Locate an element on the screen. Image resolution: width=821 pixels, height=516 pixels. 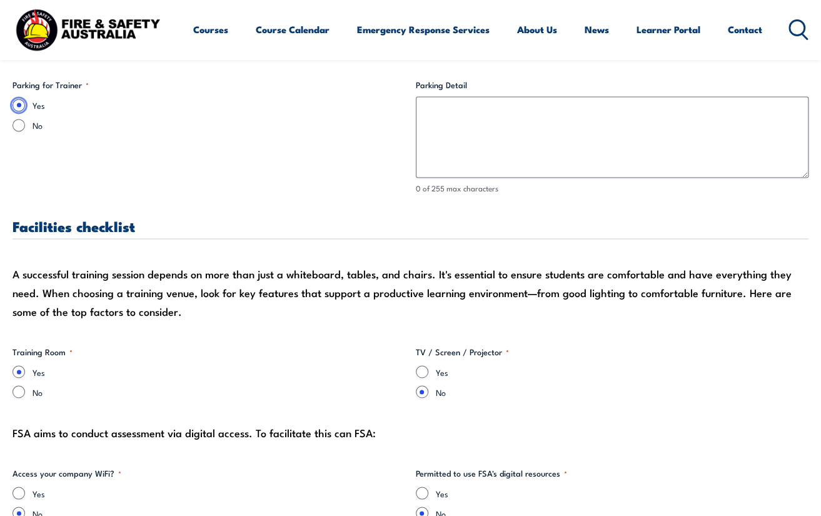
a: Course Calendar is located at coordinates (293, 29).